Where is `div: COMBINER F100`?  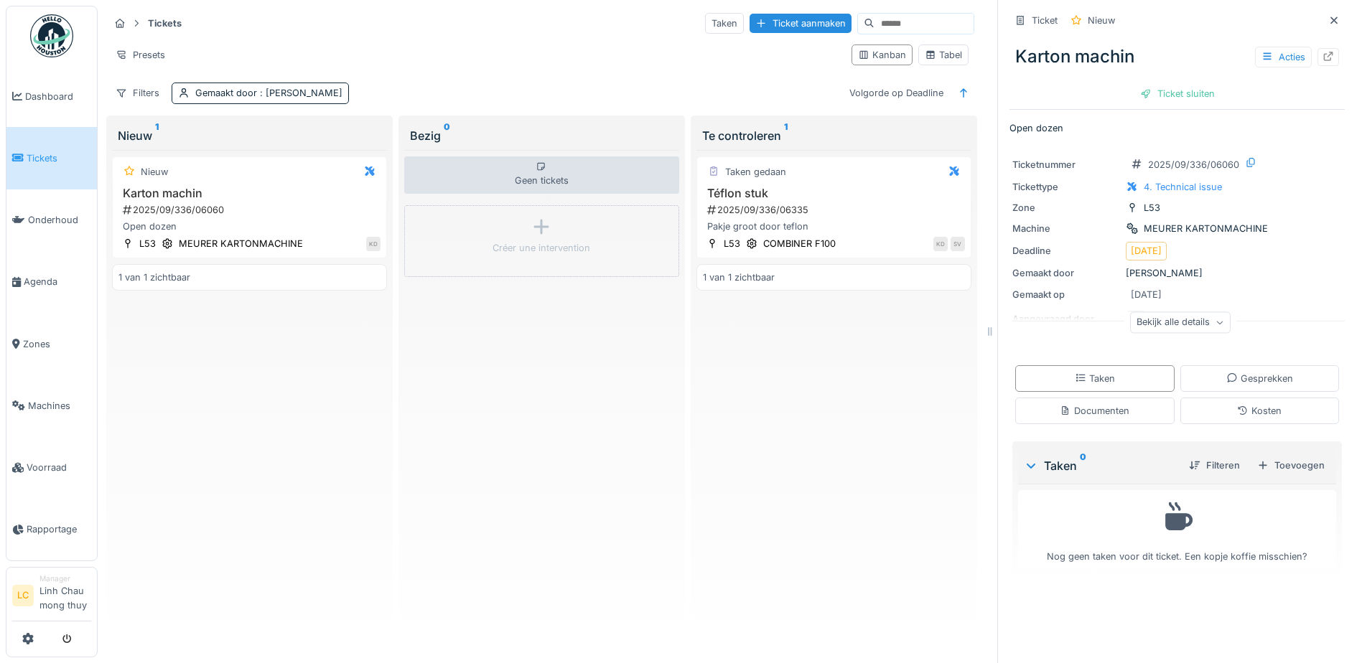
div: COMBINER F100 is located at coordinates (799, 243).